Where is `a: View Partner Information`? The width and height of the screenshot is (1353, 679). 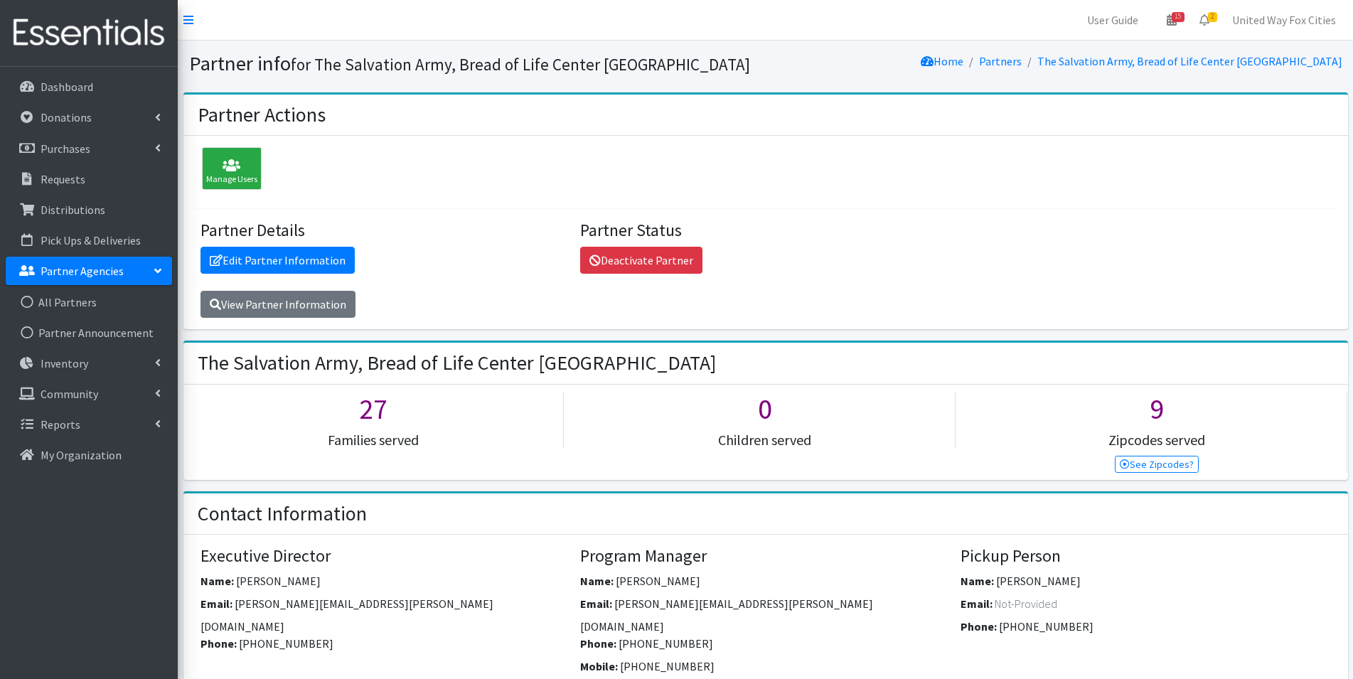
a: View Partner Information is located at coordinates (278, 304).